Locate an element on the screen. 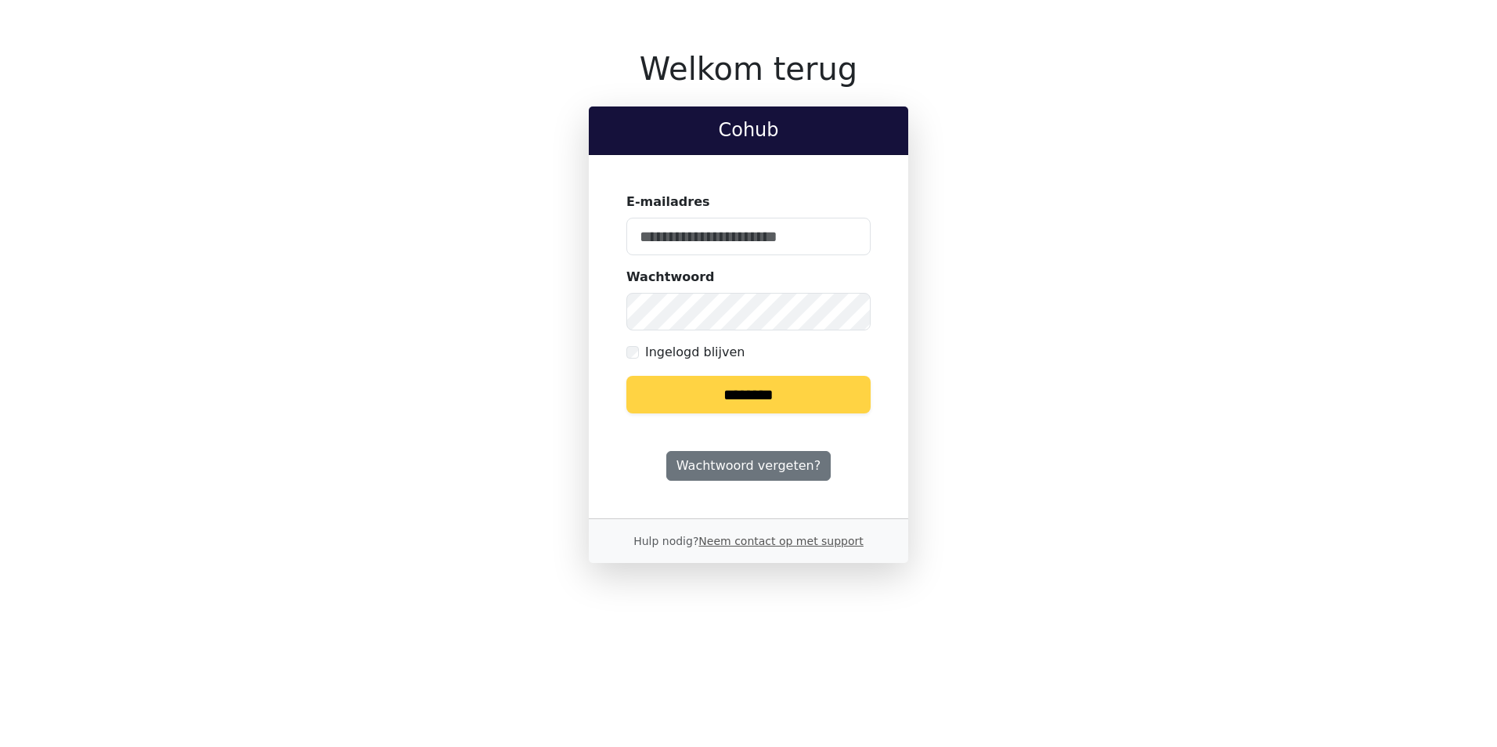 The height and width of the screenshot is (747, 1497). small: Hulp nodig? is located at coordinates (748, 541).